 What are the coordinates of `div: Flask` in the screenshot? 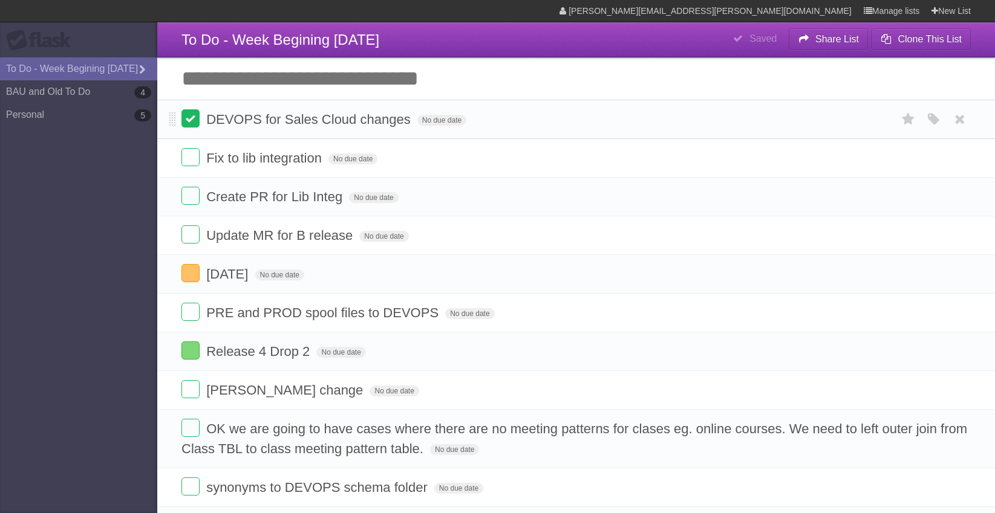 It's located at (42, 41).